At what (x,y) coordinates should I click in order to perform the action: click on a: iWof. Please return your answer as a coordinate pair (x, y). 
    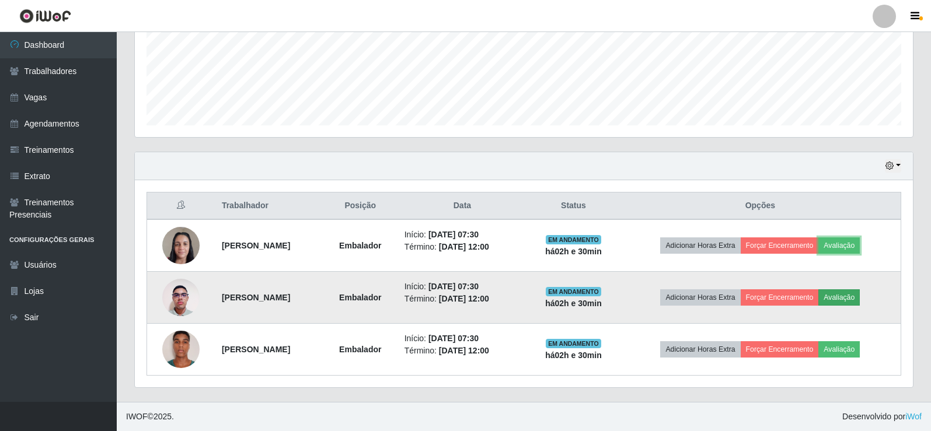
    Looking at the image, I should click on (914, 417).